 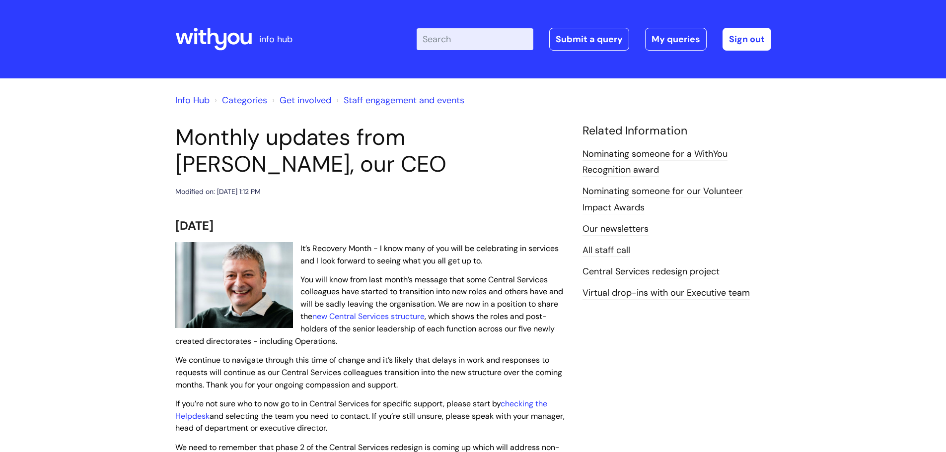 I want to click on img: WithYou Chief Executive Simon Phillips pictured looking at the camera and smiling, so click(x=234, y=286).